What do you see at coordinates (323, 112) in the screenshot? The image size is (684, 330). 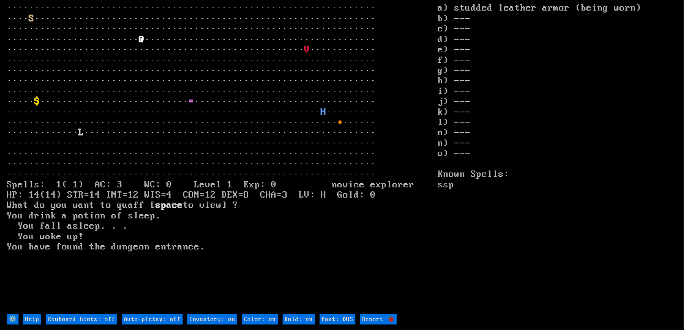 I see `font: H` at bounding box center [323, 112].